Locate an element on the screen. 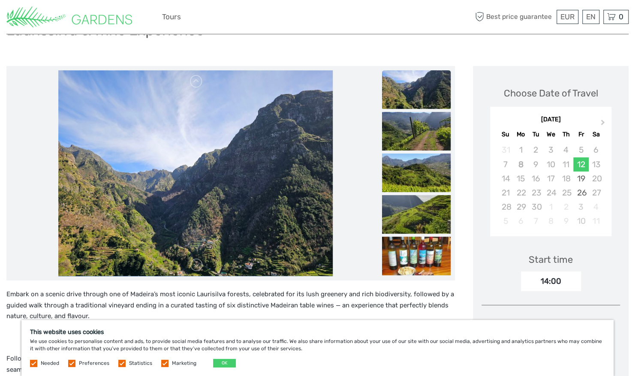 This screenshot has width=635, height=376. div: Not available Wednesday, September 3rd, 2025 is located at coordinates (551, 150).